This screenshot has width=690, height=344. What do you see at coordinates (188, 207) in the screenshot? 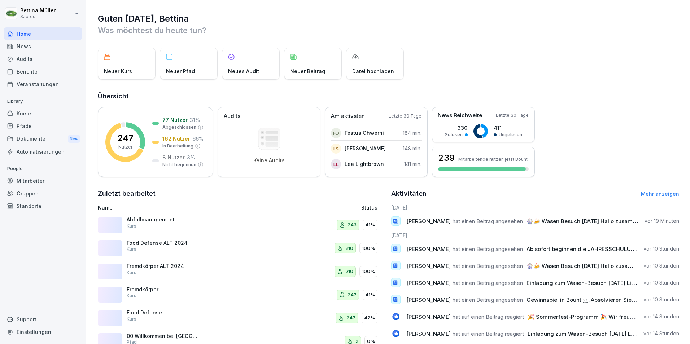
I see `p: Name` at bounding box center [188, 207].